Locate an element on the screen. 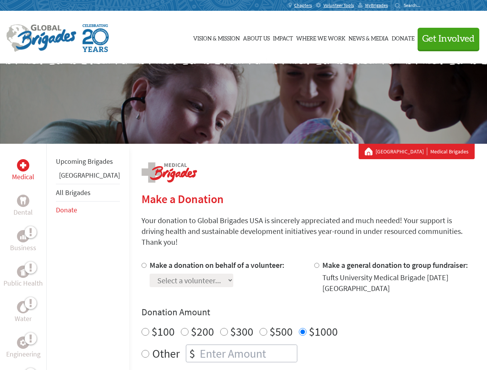 This screenshot has height=370, width=487. label: Make a general donation to group fundraiser: is located at coordinates (395, 265).